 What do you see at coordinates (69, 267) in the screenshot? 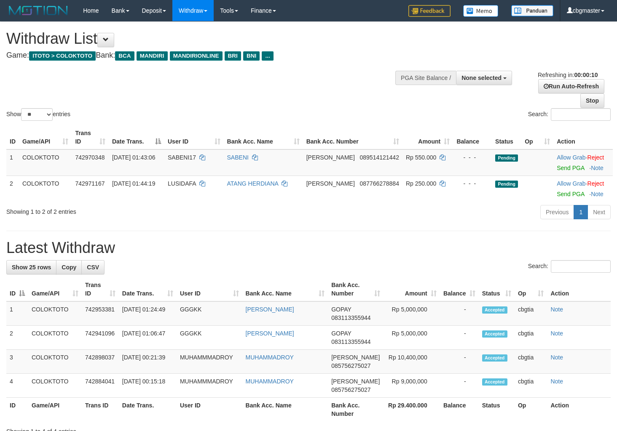
I see `a: Copy` at bounding box center [69, 267].